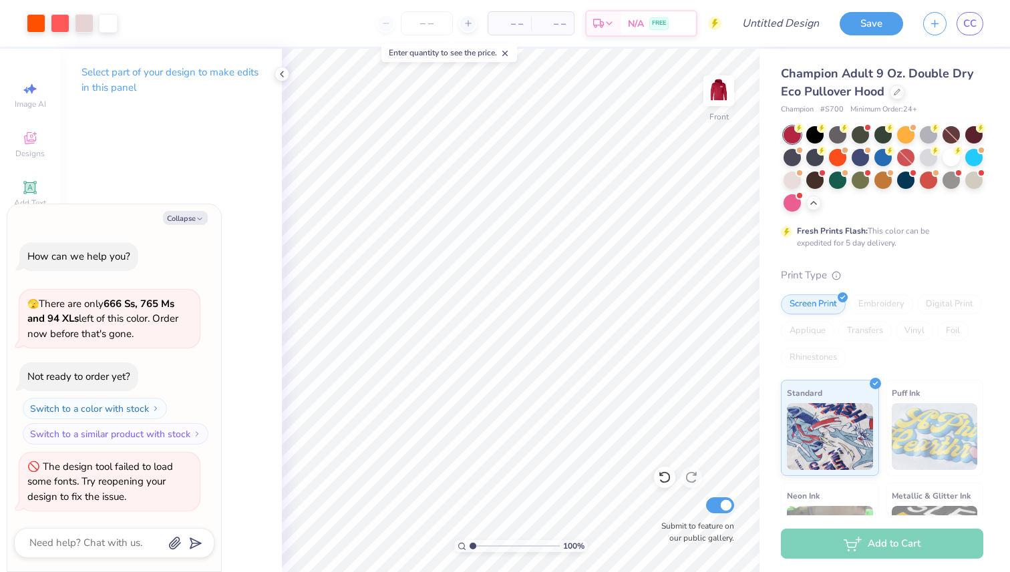 Image resolution: width=1010 pixels, height=572 pixels. I want to click on span: # S700, so click(831, 110).